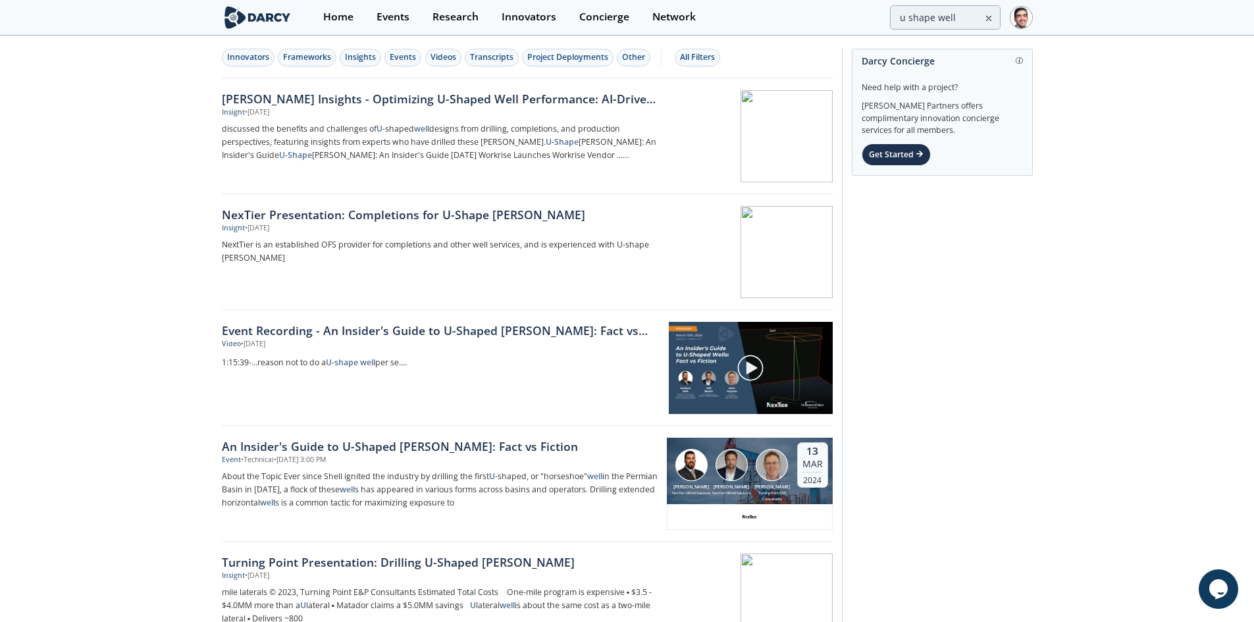 Image resolution: width=1254 pixels, height=622 pixels. Describe the element at coordinates (812, 479) in the screenshot. I see `div: 2024` at that location.